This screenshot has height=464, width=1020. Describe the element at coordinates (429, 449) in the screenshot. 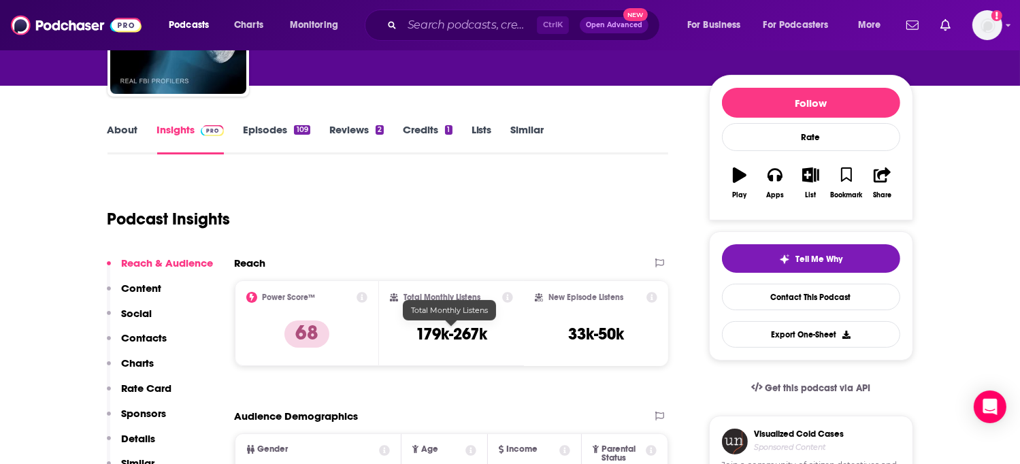

I see `span: Age` at that location.